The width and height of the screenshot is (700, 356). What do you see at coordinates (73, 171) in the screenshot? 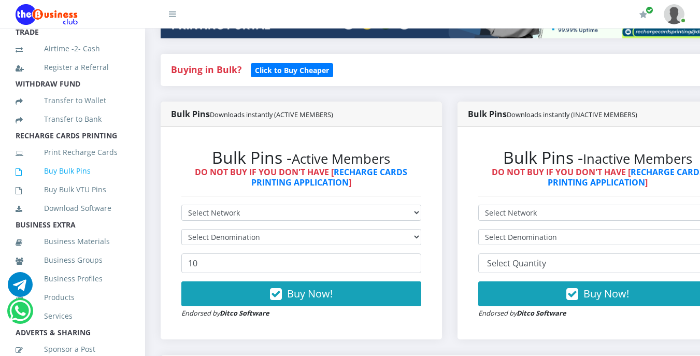
I see `a: Buy Bulk Pins` at bounding box center [73, 171].